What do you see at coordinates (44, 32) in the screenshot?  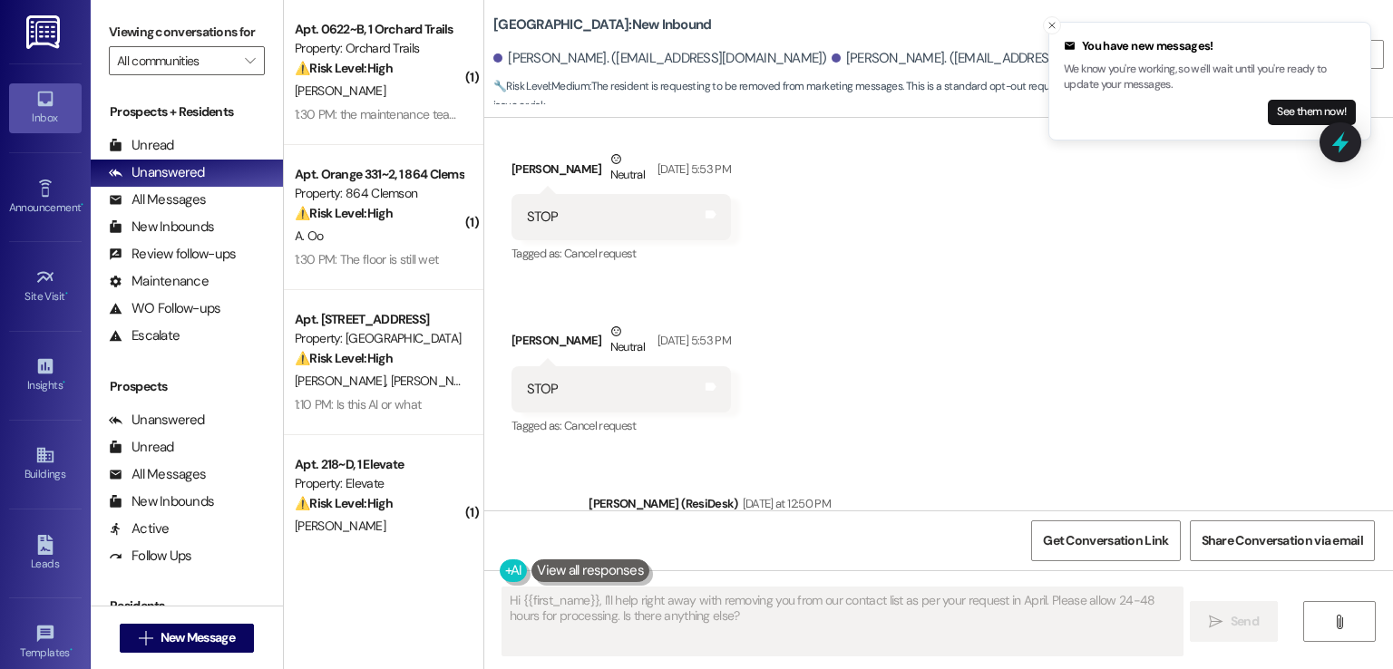 I see `img: ResiDesk Logo` at bounding box center [44, 32].